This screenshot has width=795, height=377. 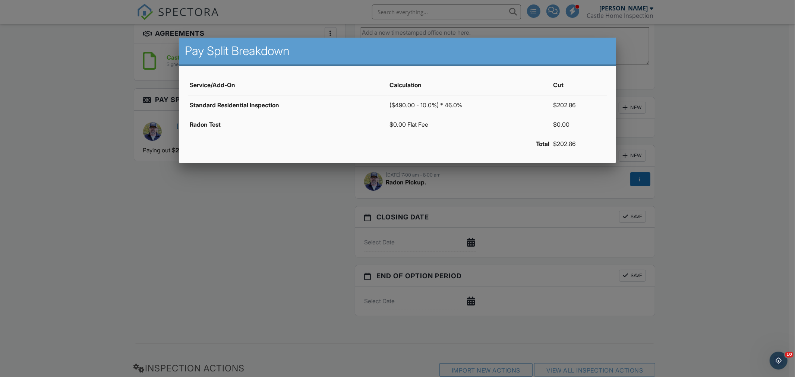 What do you see at coordinates (579, 85) in the screenshot?
I see `th: Cut` at bounding box center [579, 85].